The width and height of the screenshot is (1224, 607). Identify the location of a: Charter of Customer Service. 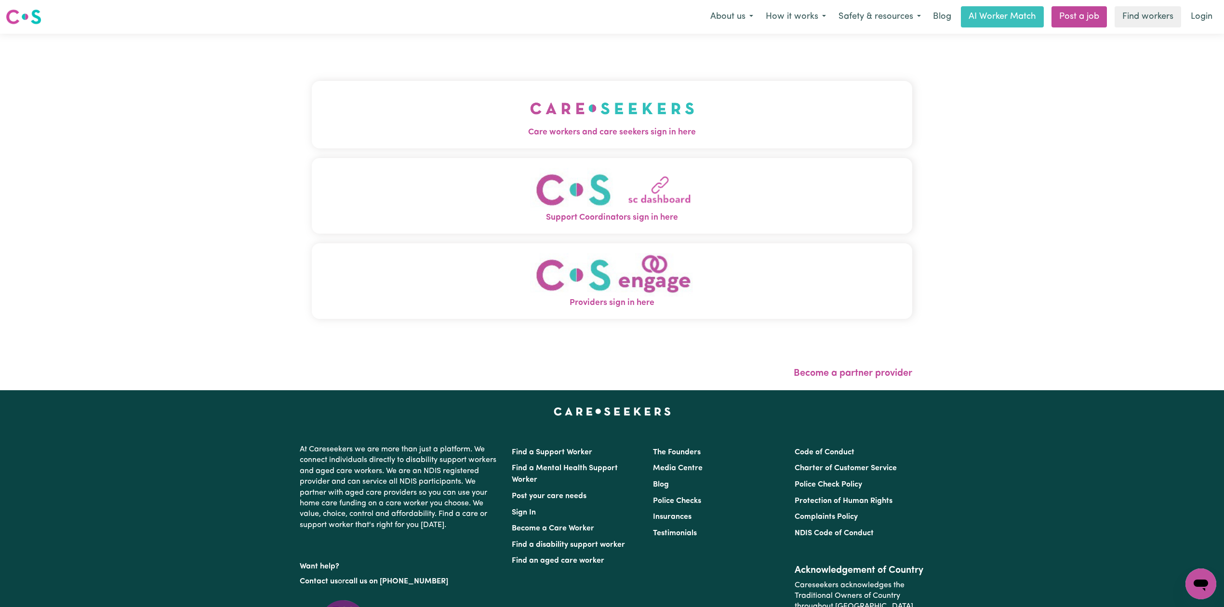
(846, 468).